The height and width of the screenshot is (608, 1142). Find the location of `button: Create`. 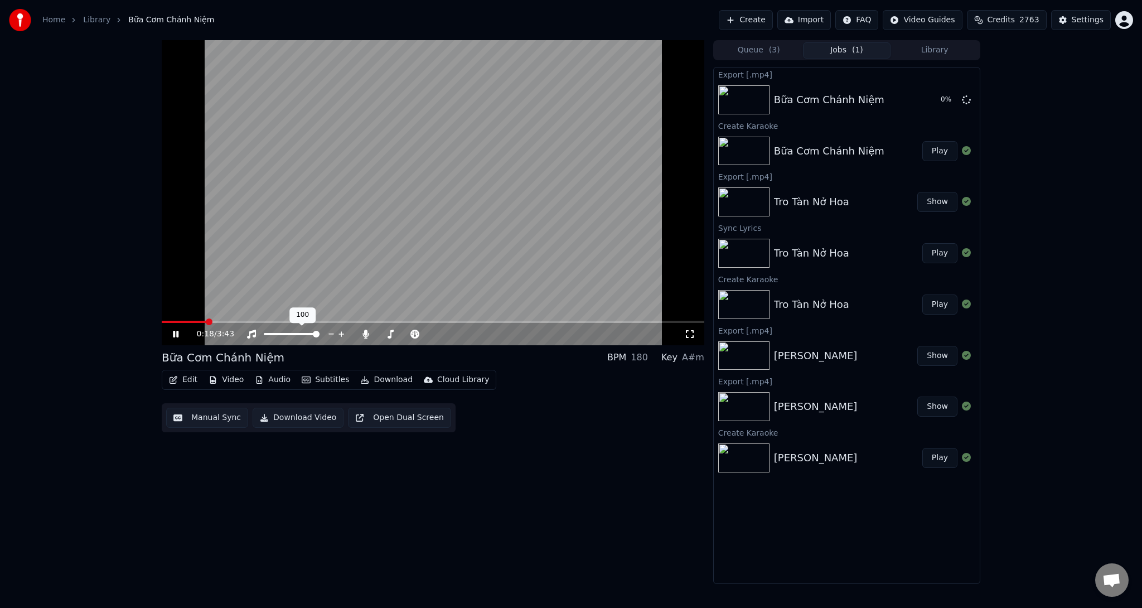

button: Create is located at coordinates (745, 20).